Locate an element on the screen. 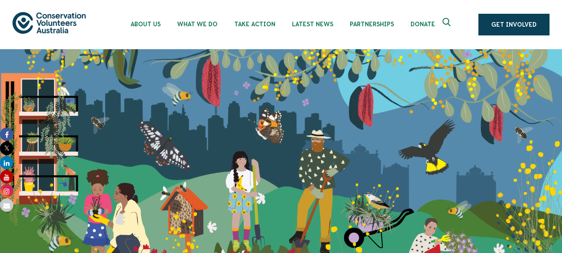 This screenshot has width=562, height=253. span: Expand search box is located at coordinates (448, 25).